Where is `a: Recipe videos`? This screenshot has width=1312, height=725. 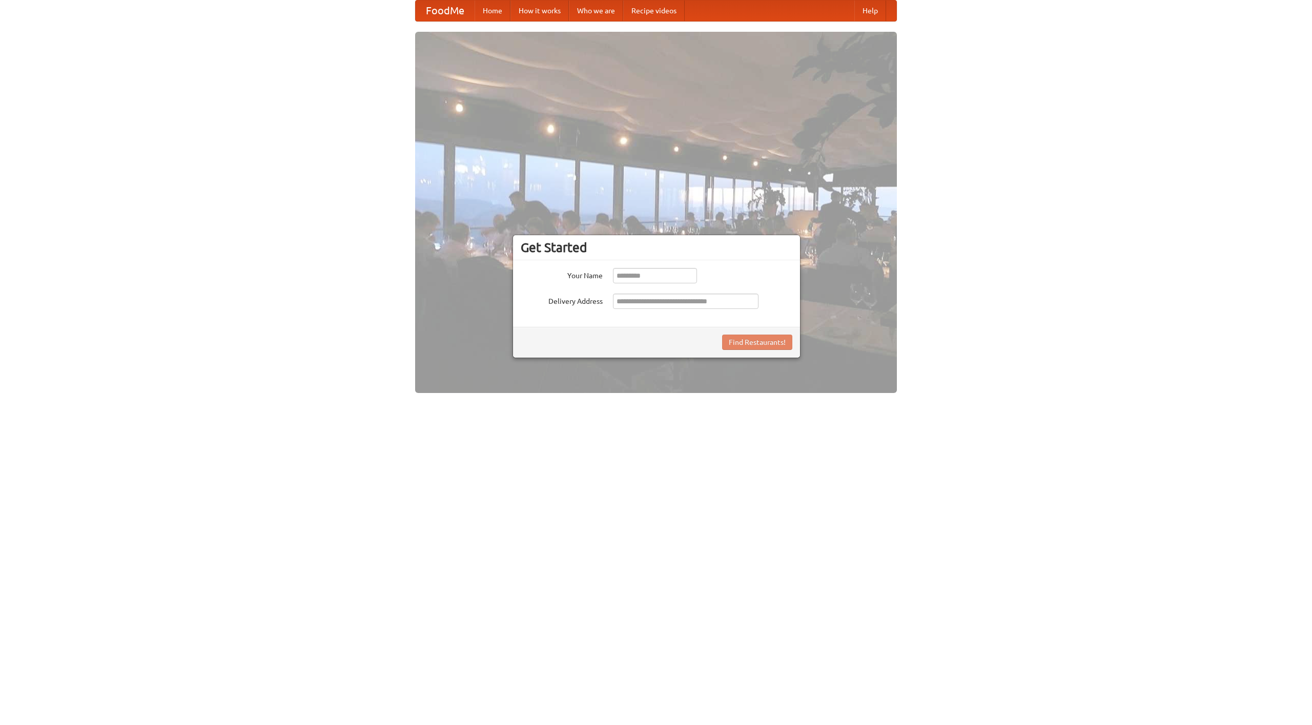 a: Recipe videos is located at coordinates (654, 11).